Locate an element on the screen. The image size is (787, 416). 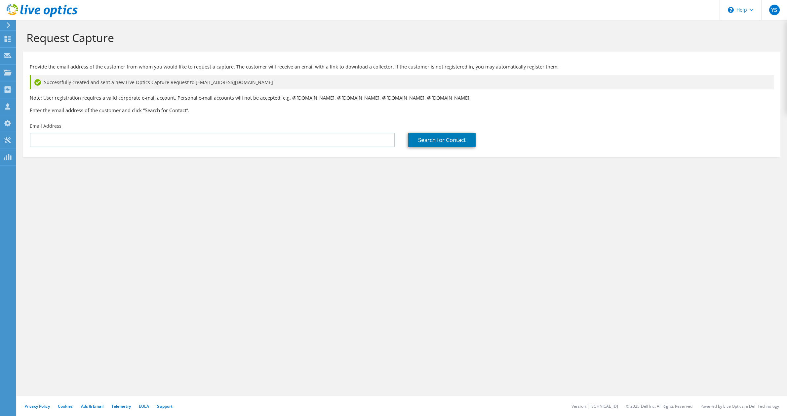
li: Powered by Live Optics, a Dell Technology is located at coordinates (740, 406).